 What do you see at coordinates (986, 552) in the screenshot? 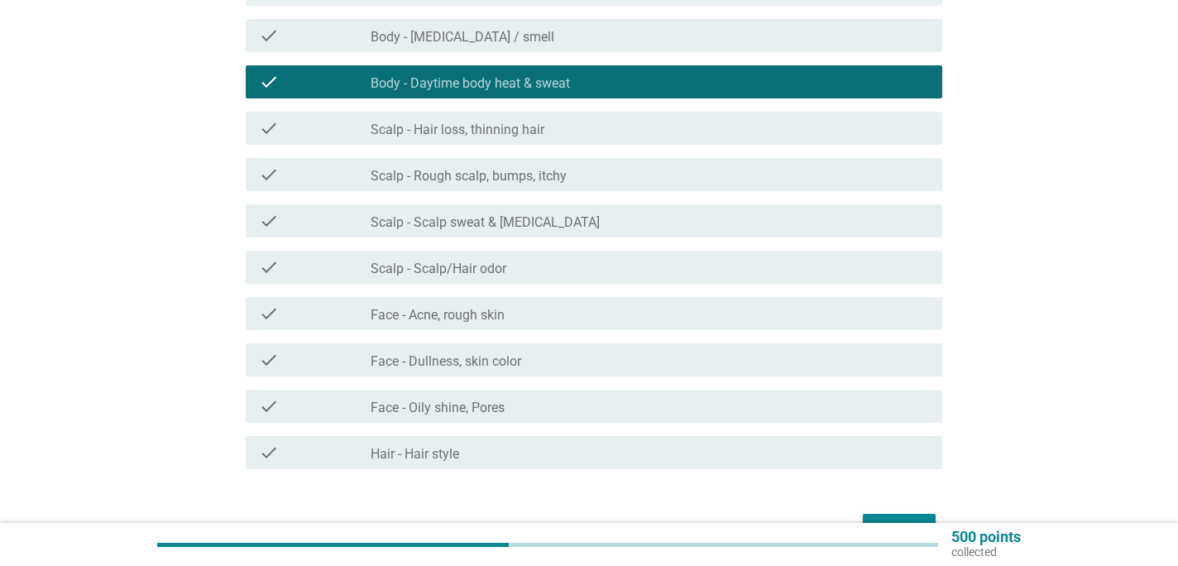
I see `p: collected` at bounding box center [986, 552].